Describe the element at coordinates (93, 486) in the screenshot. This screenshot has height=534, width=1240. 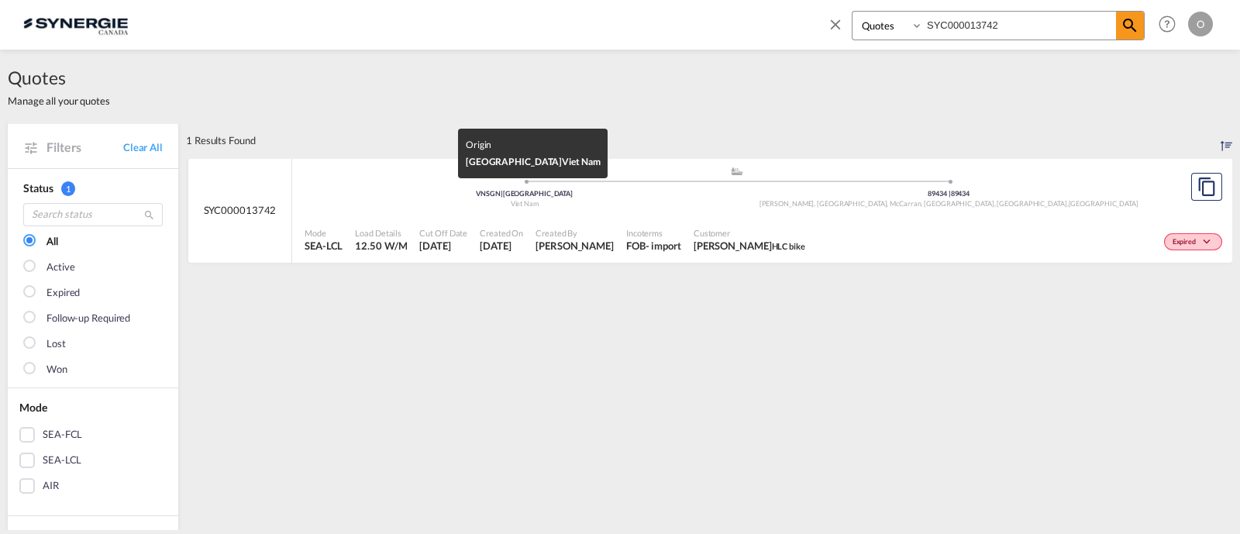
I see `md-checkbox: AIR` at that location.